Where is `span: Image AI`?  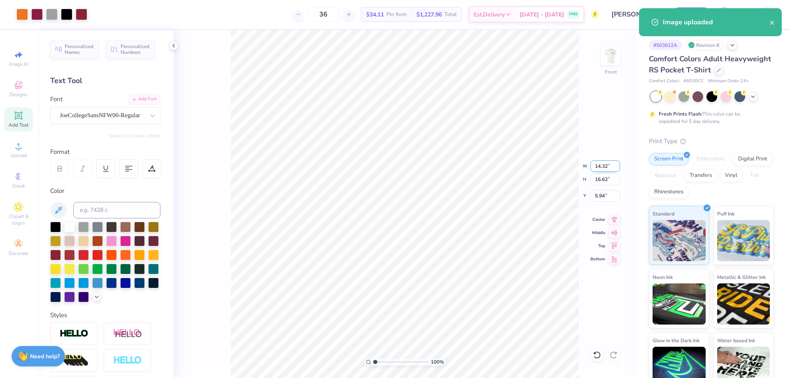
span: Image AI is located at coordinates (19, 64).